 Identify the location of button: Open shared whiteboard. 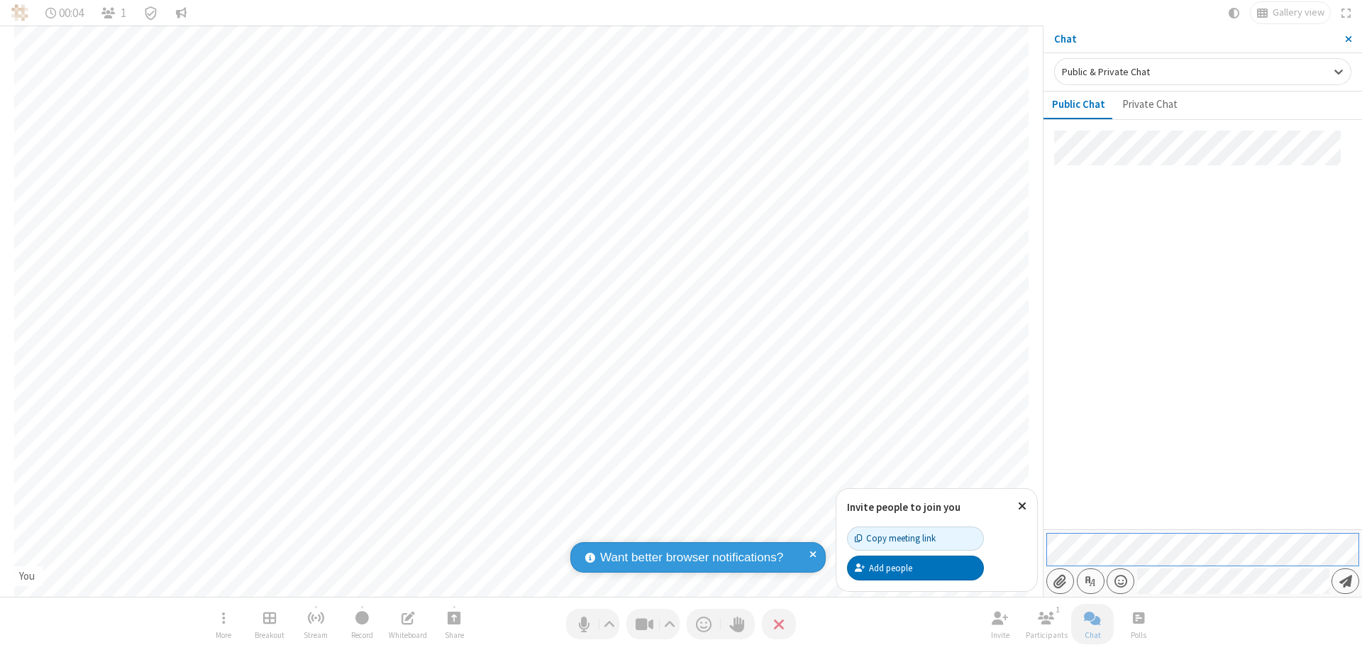
(408, 624).